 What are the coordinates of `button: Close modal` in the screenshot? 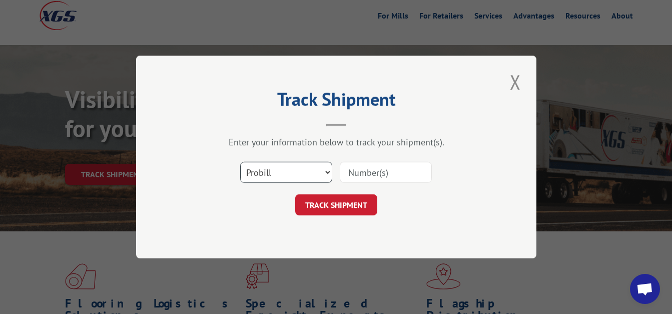 It's located at (515, 82).